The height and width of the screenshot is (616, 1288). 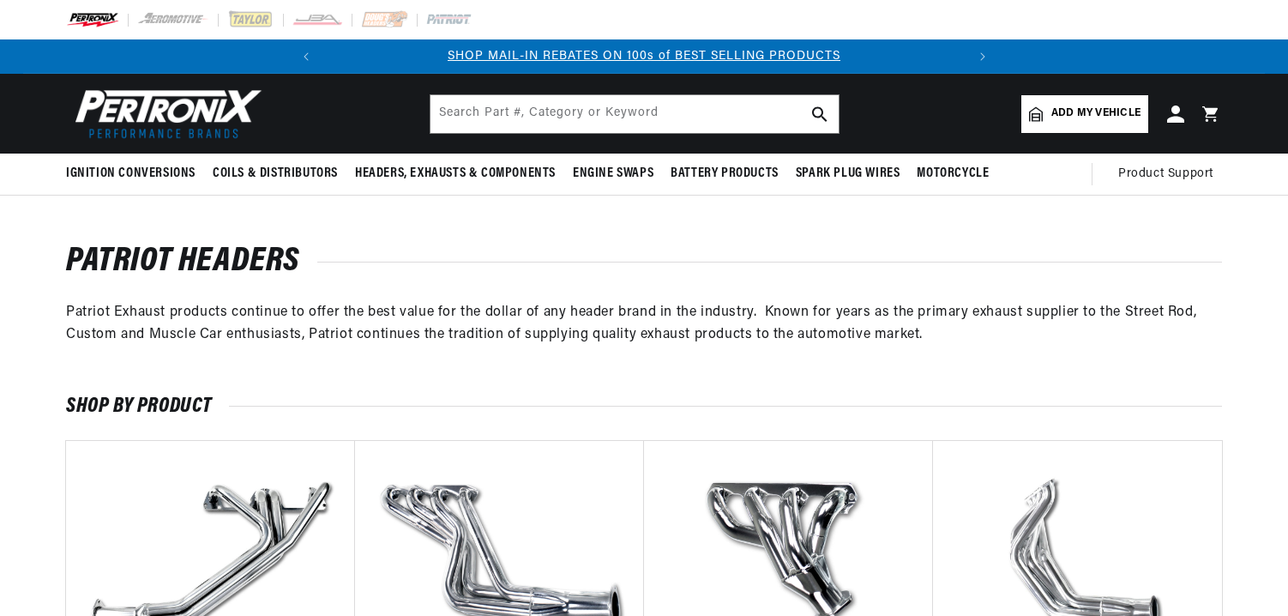 What do you see at coordinates (848, 173) in the screenshot?
I see `span: Spark Plug Wires` at bounding box center [848, 173].